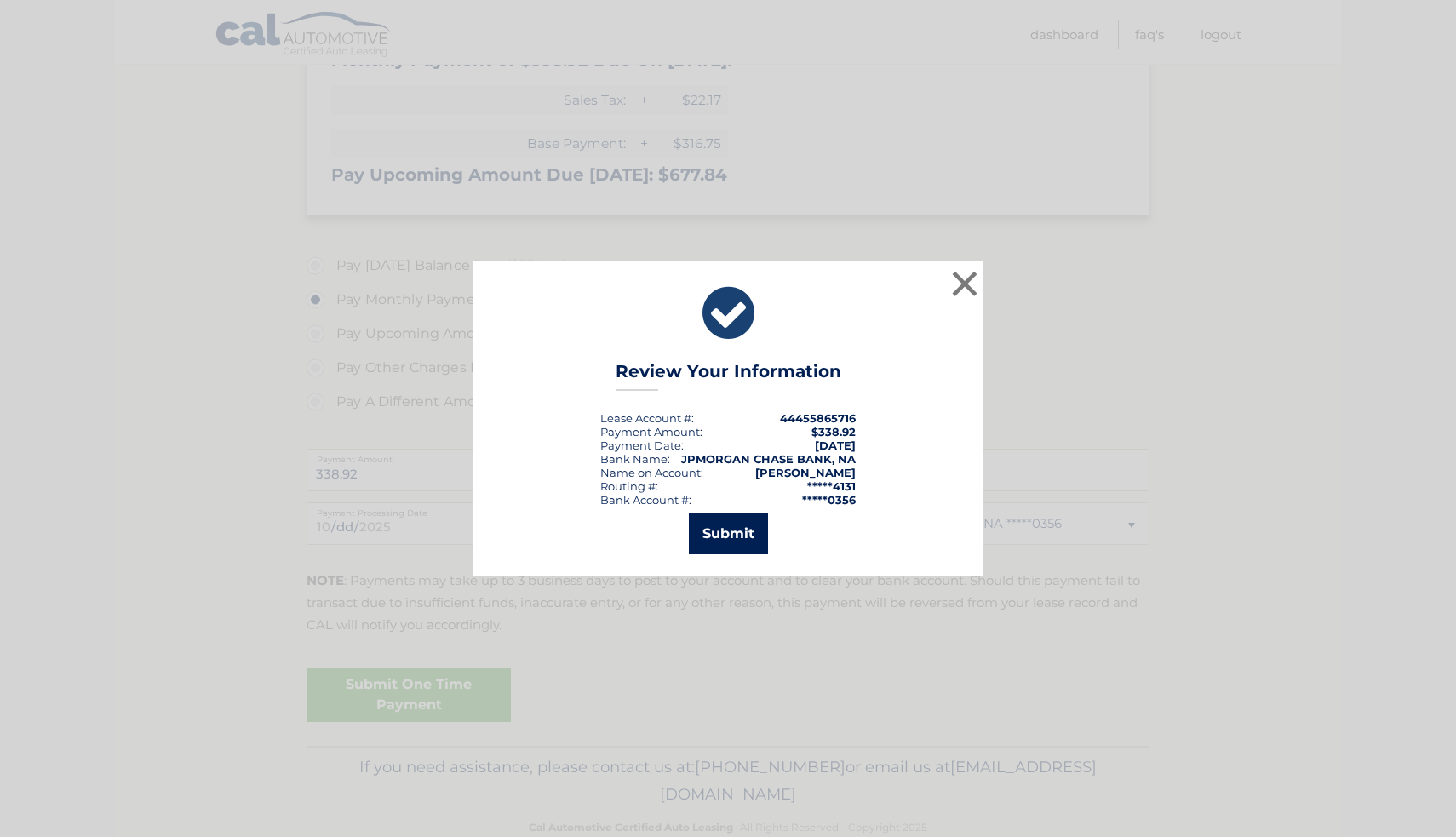  What do you see at coordinates (629, 486) in the screenshot?
I see `div: Routing #:` at bounding box center [629, 486].